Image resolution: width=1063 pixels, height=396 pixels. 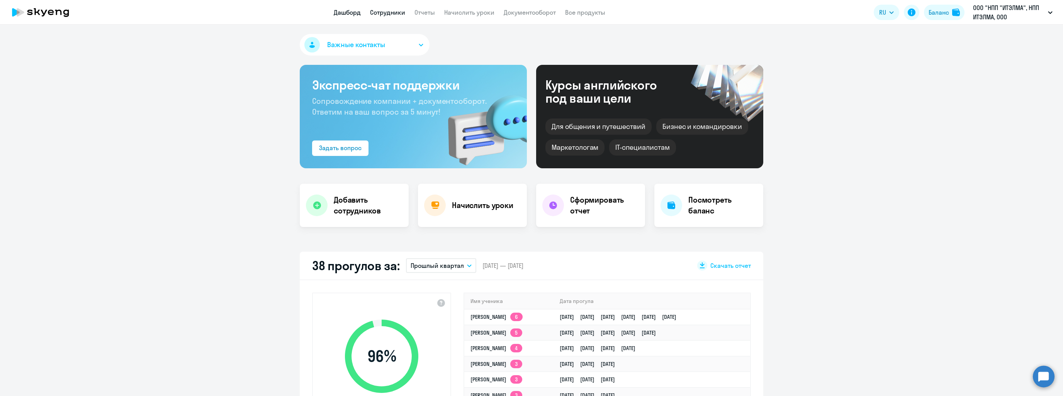 What do you see at coordinates (530, 12) in the screenshot?
I see `a: Документооборот` at bounding box center [530, 12].